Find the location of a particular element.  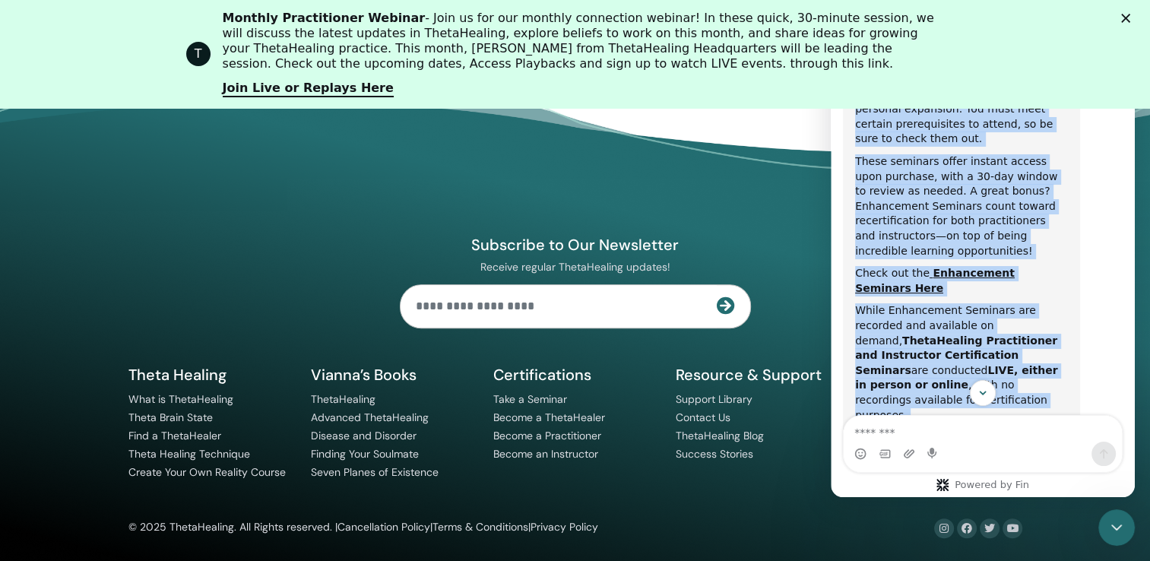

a: Finding Your Soulmate is located at coordinates (365, 454).